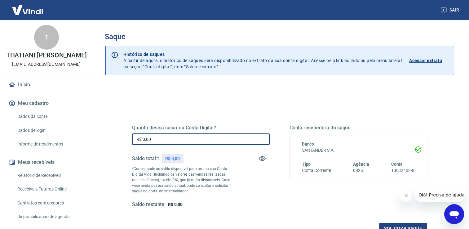 This screenshot has height=229, width=469. What do you see at coordinates (316, 170) in the screenshot?
I see `h6: Conta Corrente` at bounding box center [316, 170].